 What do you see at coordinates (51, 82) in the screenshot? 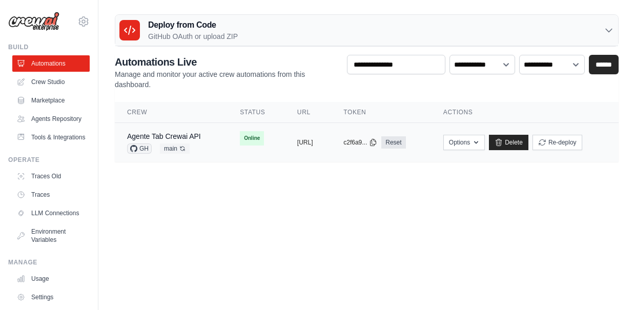
I see `a: Crew Studio` at bounding box center [51, 82].